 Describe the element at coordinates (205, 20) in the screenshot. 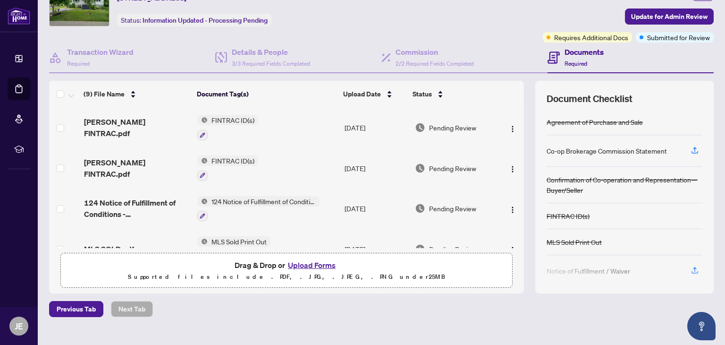

I see `span: Information Updated - Processing Pending` at that location.